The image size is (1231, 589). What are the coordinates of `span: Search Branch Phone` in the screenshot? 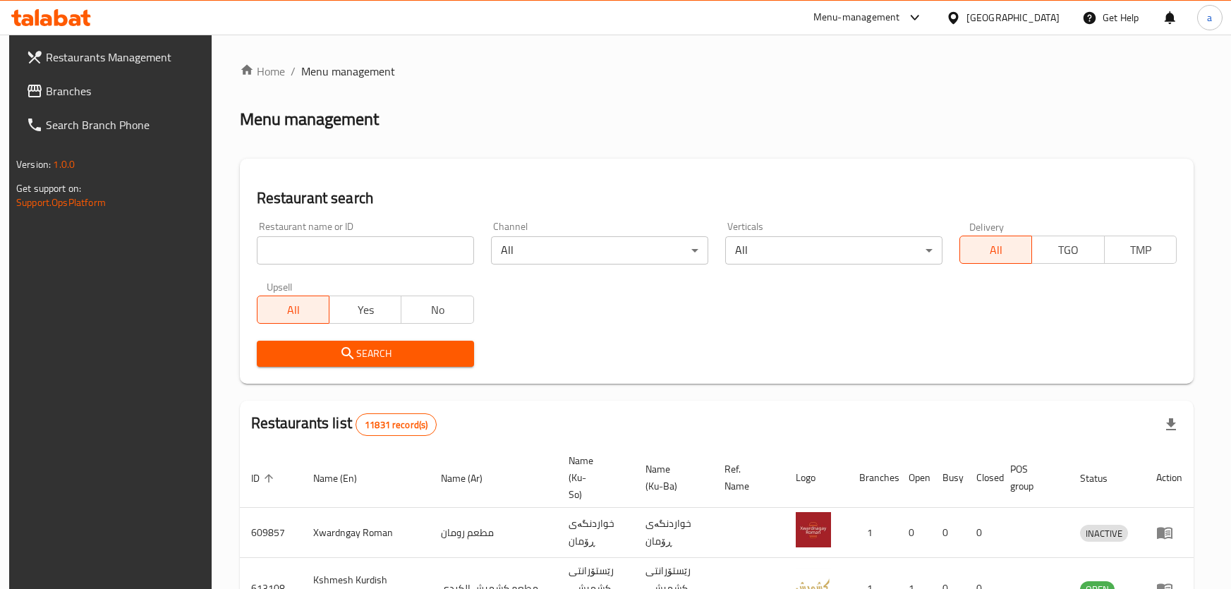 It's located at (124, 125).